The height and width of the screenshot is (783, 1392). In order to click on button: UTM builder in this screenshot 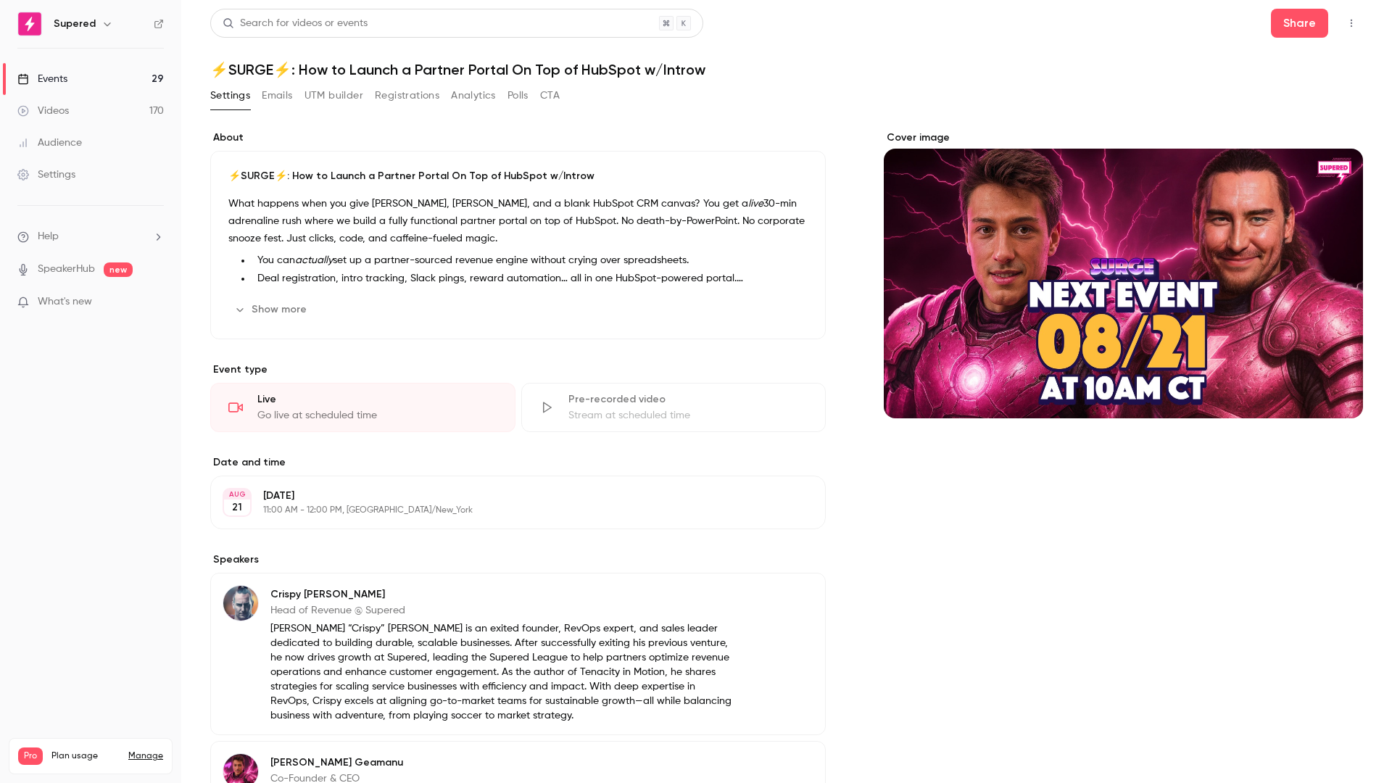, I will do `click(334, 96)`.